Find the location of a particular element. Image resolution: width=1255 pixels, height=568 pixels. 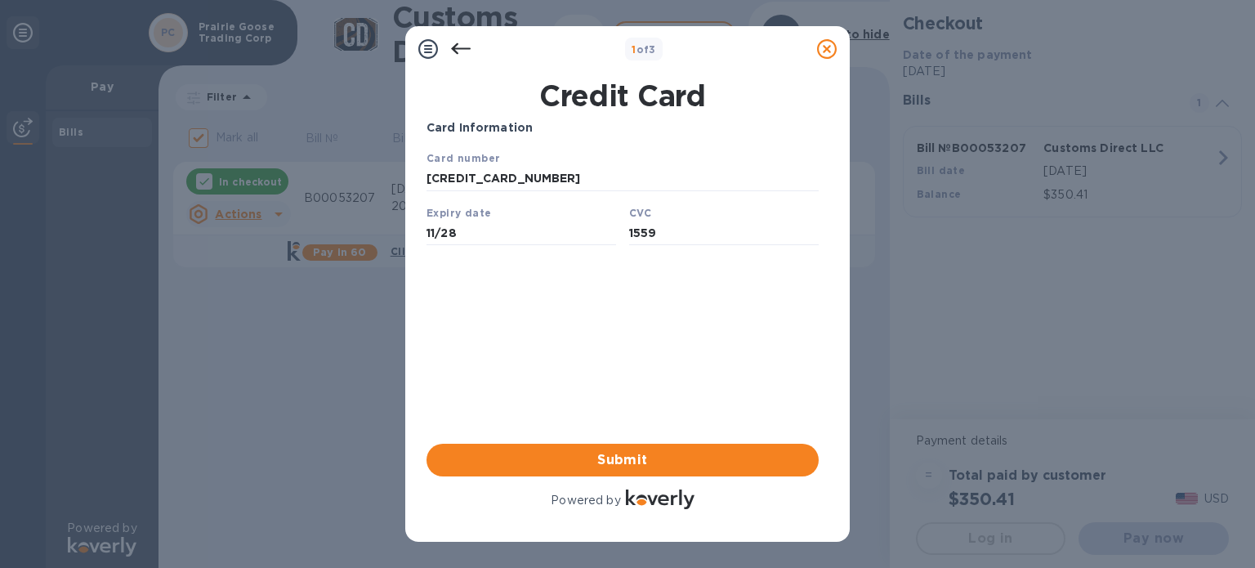

p: Powered by is located at coordinates (585, 500).